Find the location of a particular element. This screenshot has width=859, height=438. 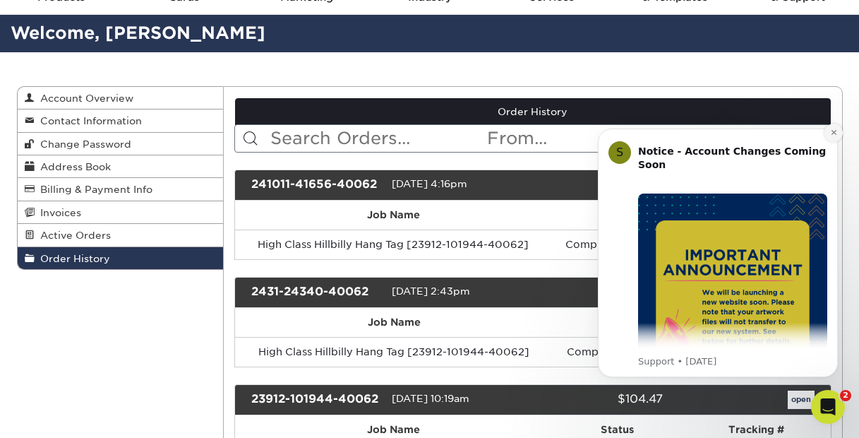

span: Account Overview is located at coordinates (84, 98).